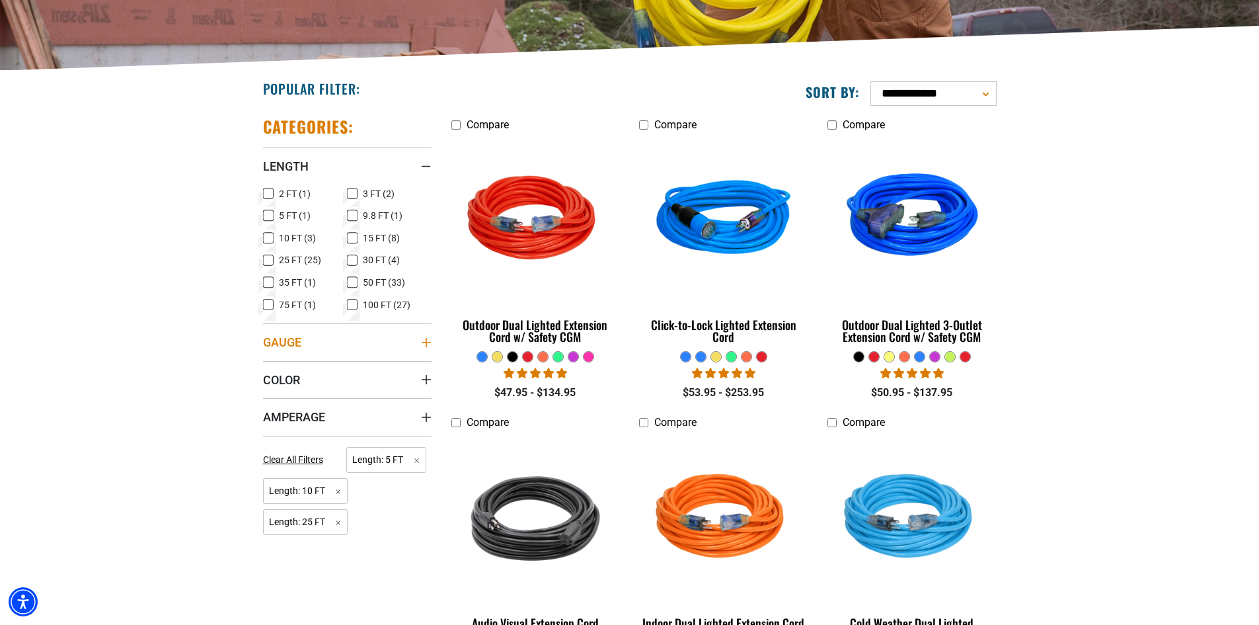 The height and width of the screenshot is (625, 1259). I want to click on span: 2 FT (1), so click(295, 194).